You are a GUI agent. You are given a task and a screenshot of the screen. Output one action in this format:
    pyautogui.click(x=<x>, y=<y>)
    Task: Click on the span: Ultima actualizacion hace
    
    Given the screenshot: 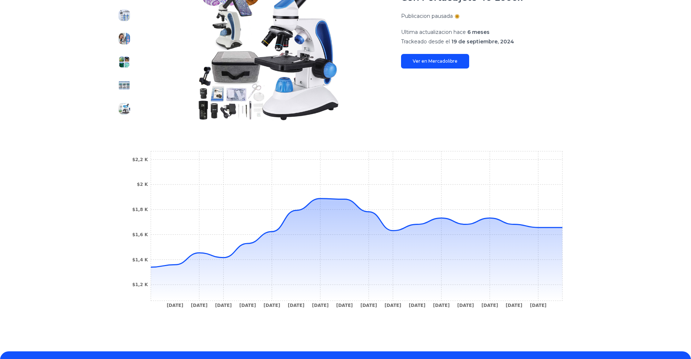 What is the action you would take?
    pyautogui.click(x=433, y=32)
    